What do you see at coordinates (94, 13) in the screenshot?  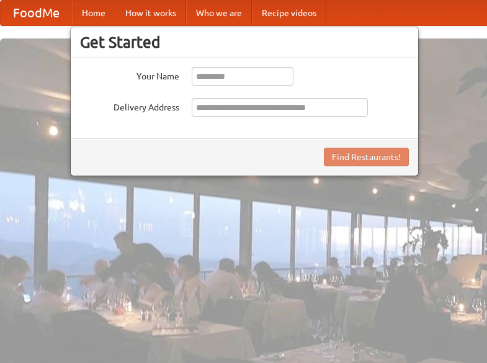 I see `a: Home` at bounding box center [94, 13].